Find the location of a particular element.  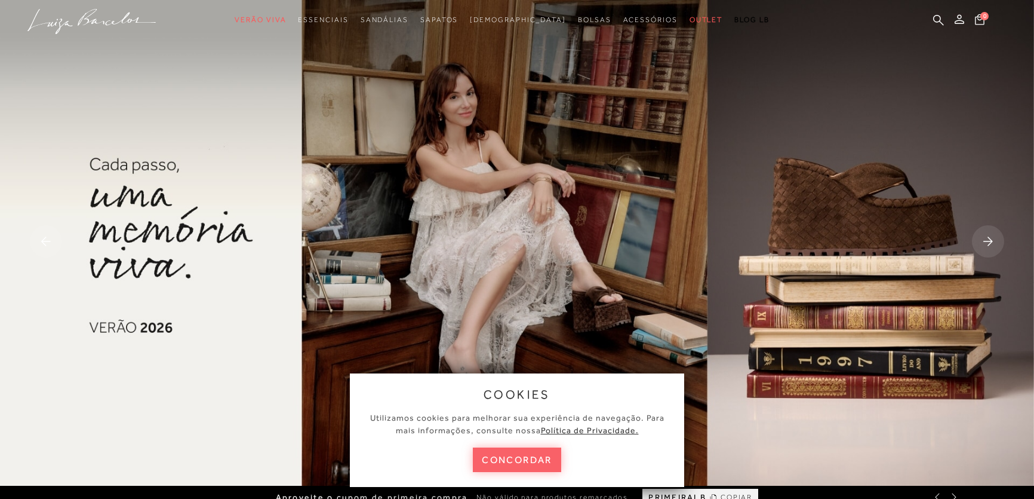

button: concordar is located at coordinates (517, 459).